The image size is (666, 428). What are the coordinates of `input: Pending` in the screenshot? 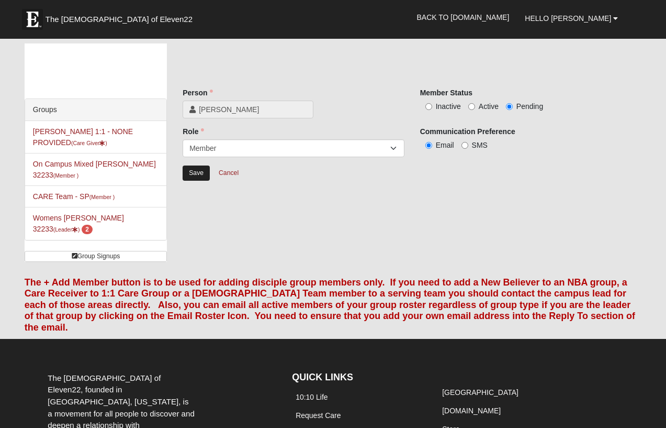 It's located at (509, 106).